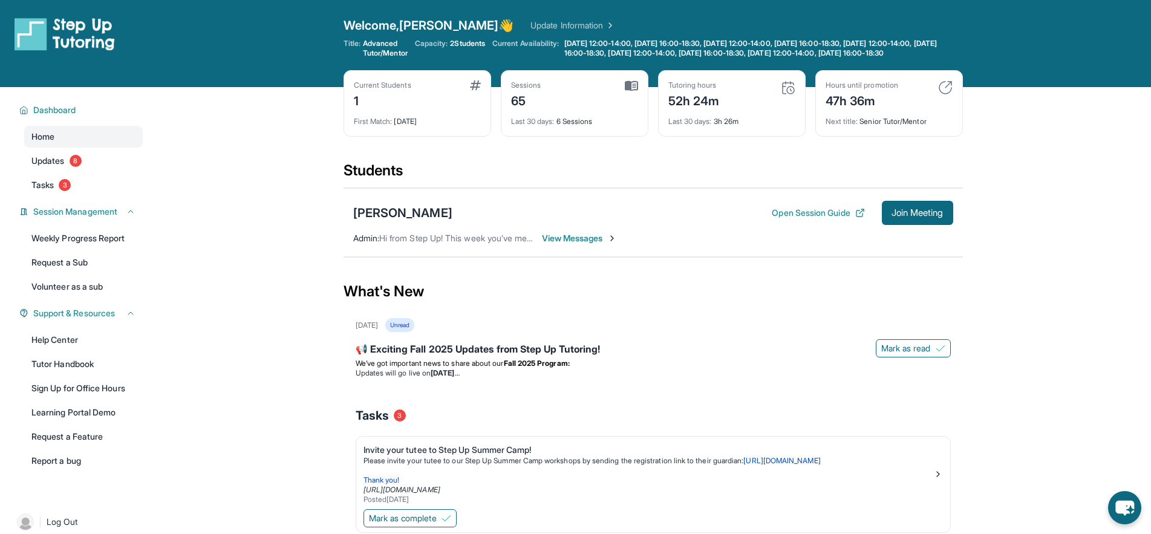 The height and width of the screenshot is (534, 1151). Describe the element at coordinates (82, 212) in the screenshot. I see `button: Session Management` at that location.